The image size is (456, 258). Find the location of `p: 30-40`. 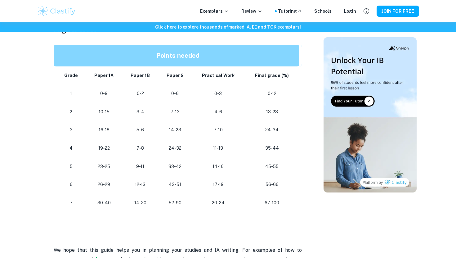

p: 30-40 is located at coordinates (104, 203).